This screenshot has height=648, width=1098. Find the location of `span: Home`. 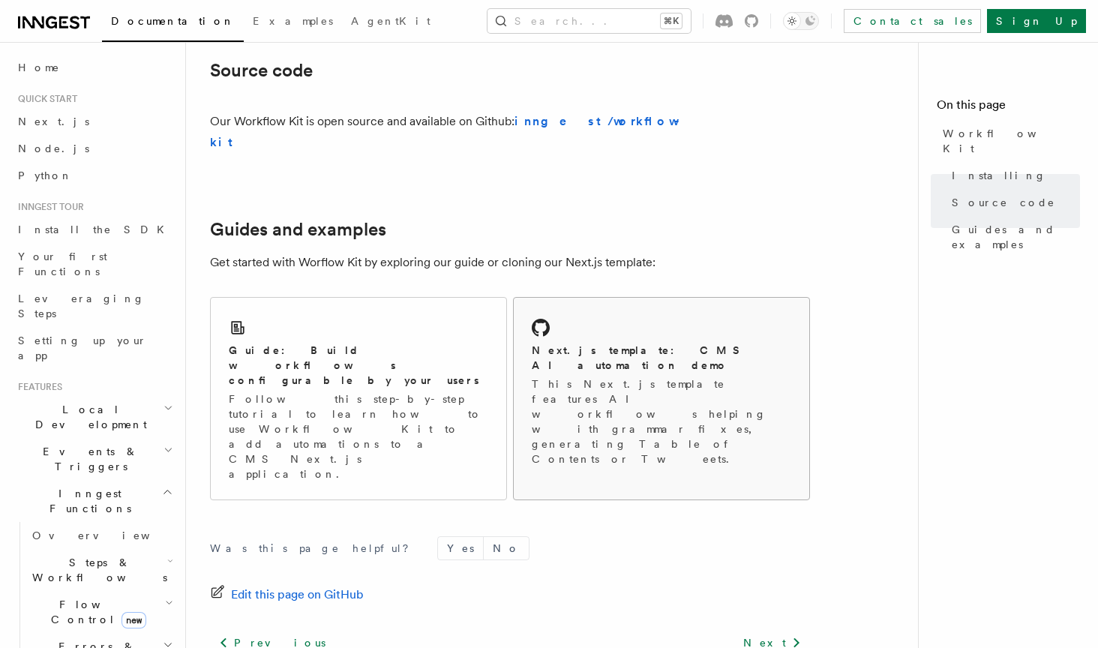

span: Home is located at coordinates (39, 67).